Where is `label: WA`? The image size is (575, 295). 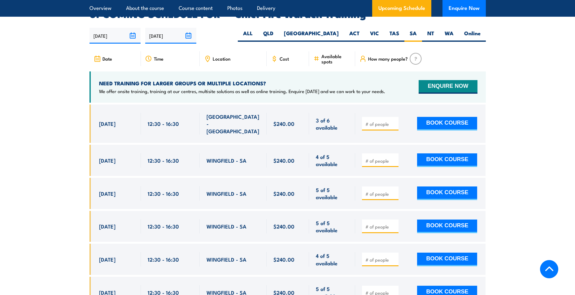 label: WA is located at coordinates (449, 36).